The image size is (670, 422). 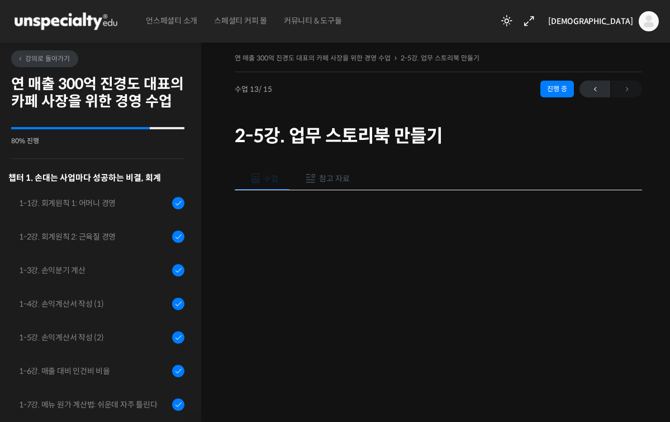 I want to click on a: 2-5강. 업무 스토리북 만들기, so click(x=440, y=58).